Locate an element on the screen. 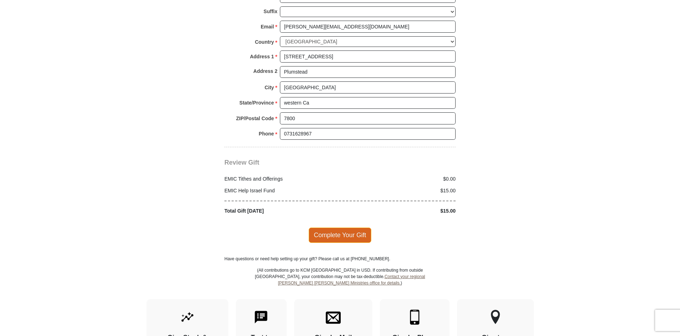  strong: City is located at coordinates (269, 87).